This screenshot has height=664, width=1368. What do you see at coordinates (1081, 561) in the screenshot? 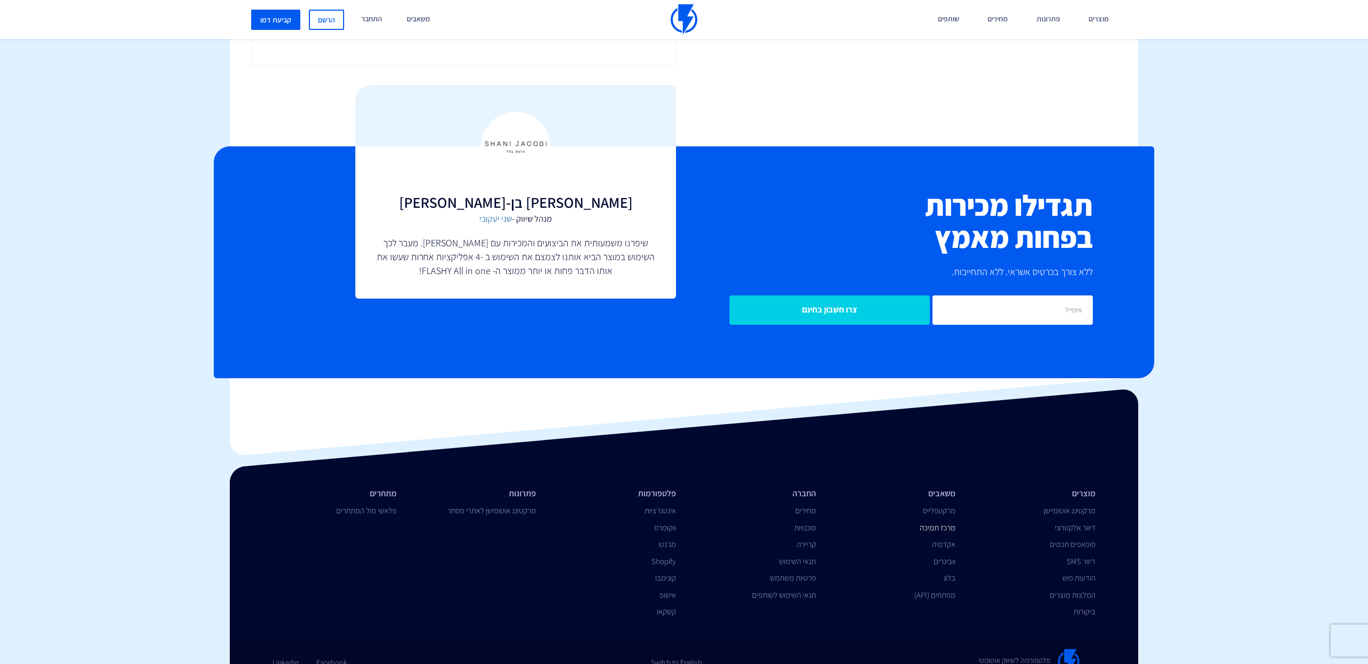
I see `a: דיוור SMS` at bounding box center [1081, 561].